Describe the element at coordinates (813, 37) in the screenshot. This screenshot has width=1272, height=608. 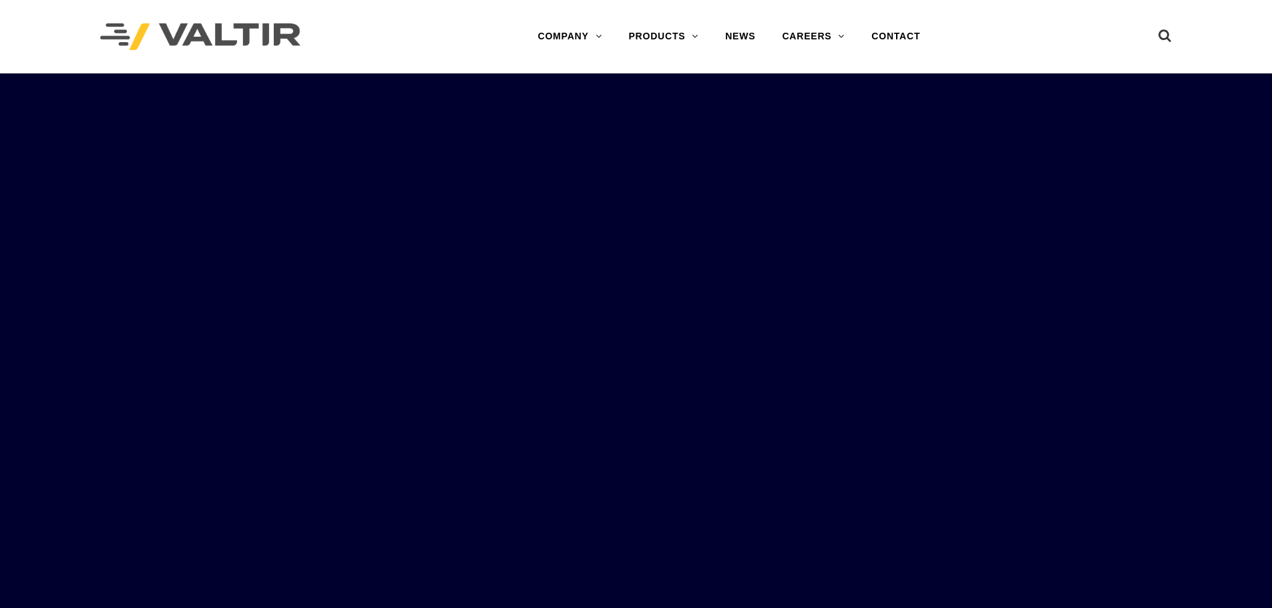
I see `a: CAREERS` at that location.